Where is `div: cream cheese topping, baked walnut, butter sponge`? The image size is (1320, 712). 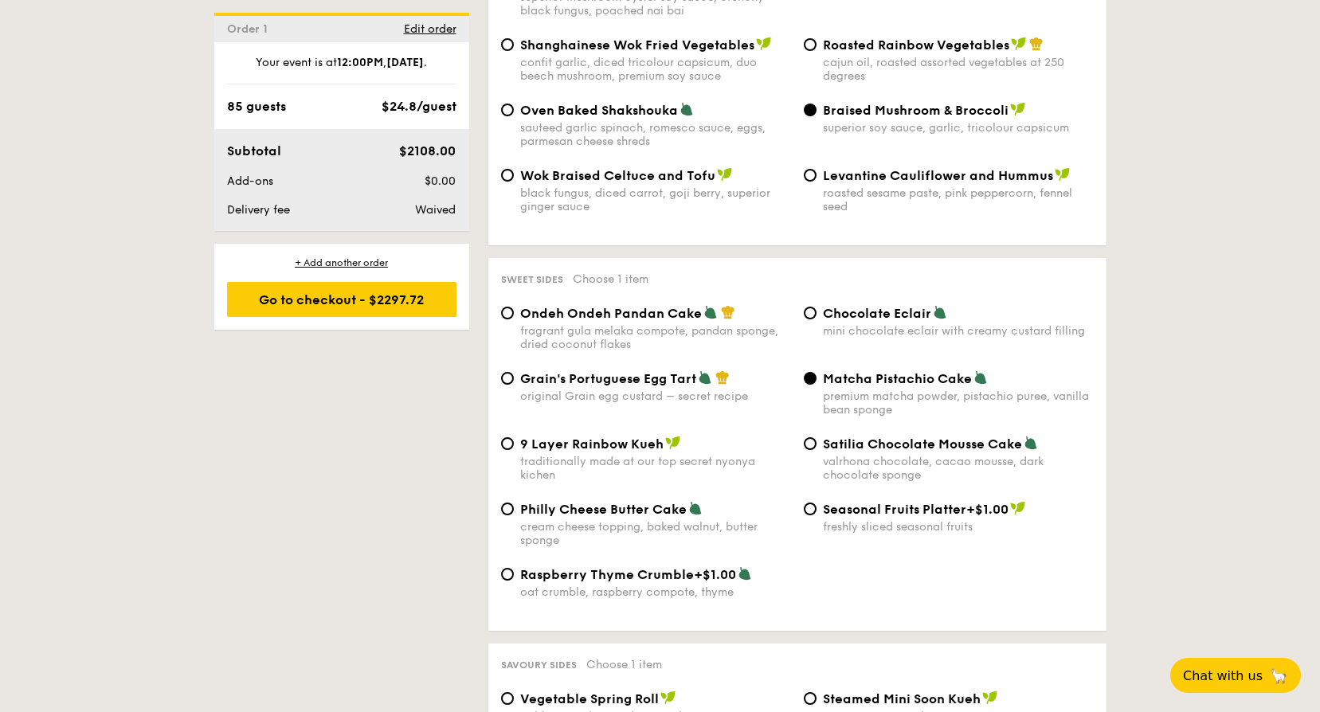
div: cream cheese topping, baked walnut, butter sponge is located at coordinates (656, 534).